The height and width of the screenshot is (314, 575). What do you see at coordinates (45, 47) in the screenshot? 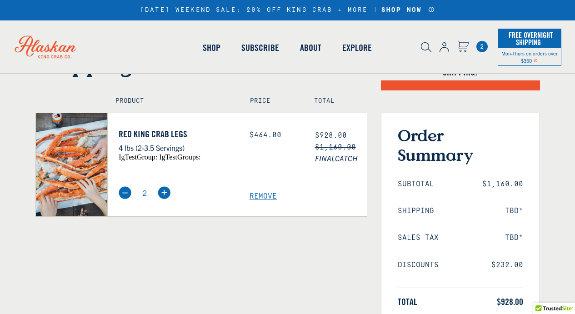
I see `img: Alaskan King Crab Co. logo` at bounding box center [45, 47].